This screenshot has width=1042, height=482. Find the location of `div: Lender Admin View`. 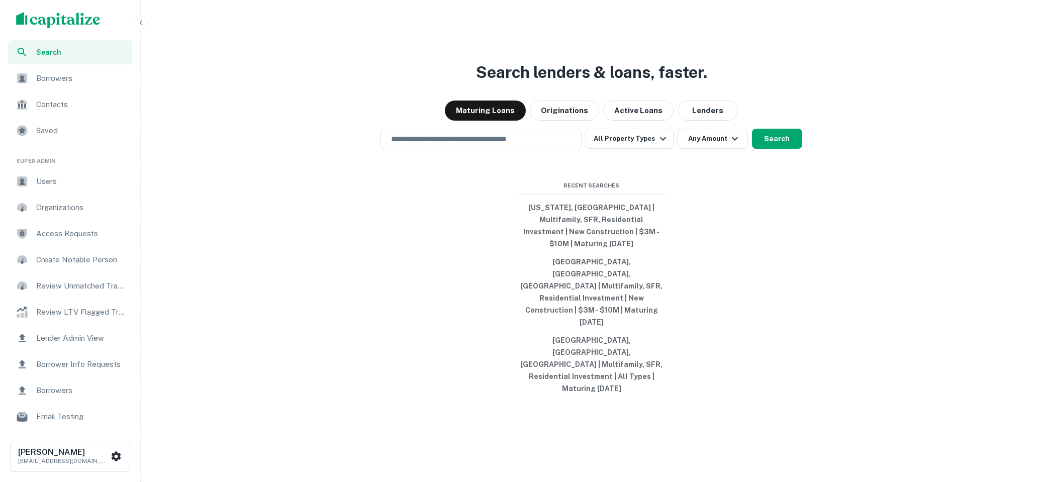

div: Lender Admin View is located at coordinates (70, 338).